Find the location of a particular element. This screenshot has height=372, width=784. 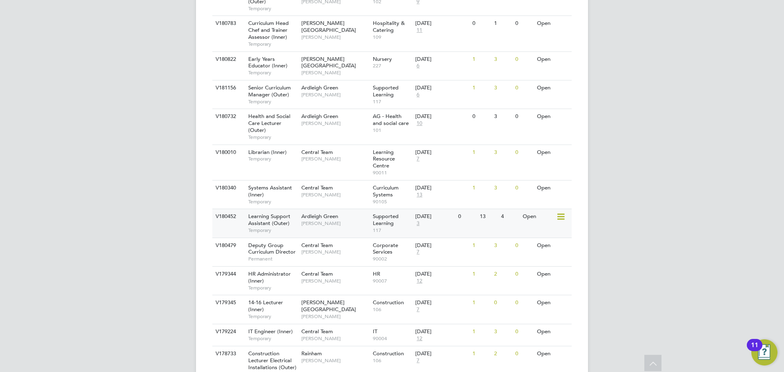

div: V180822 is located at coordinates (228, 59).